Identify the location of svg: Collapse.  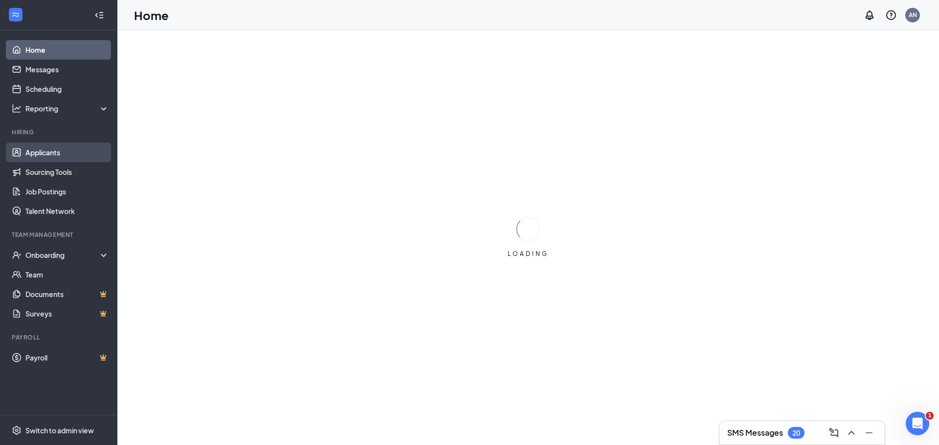
(99, 15).